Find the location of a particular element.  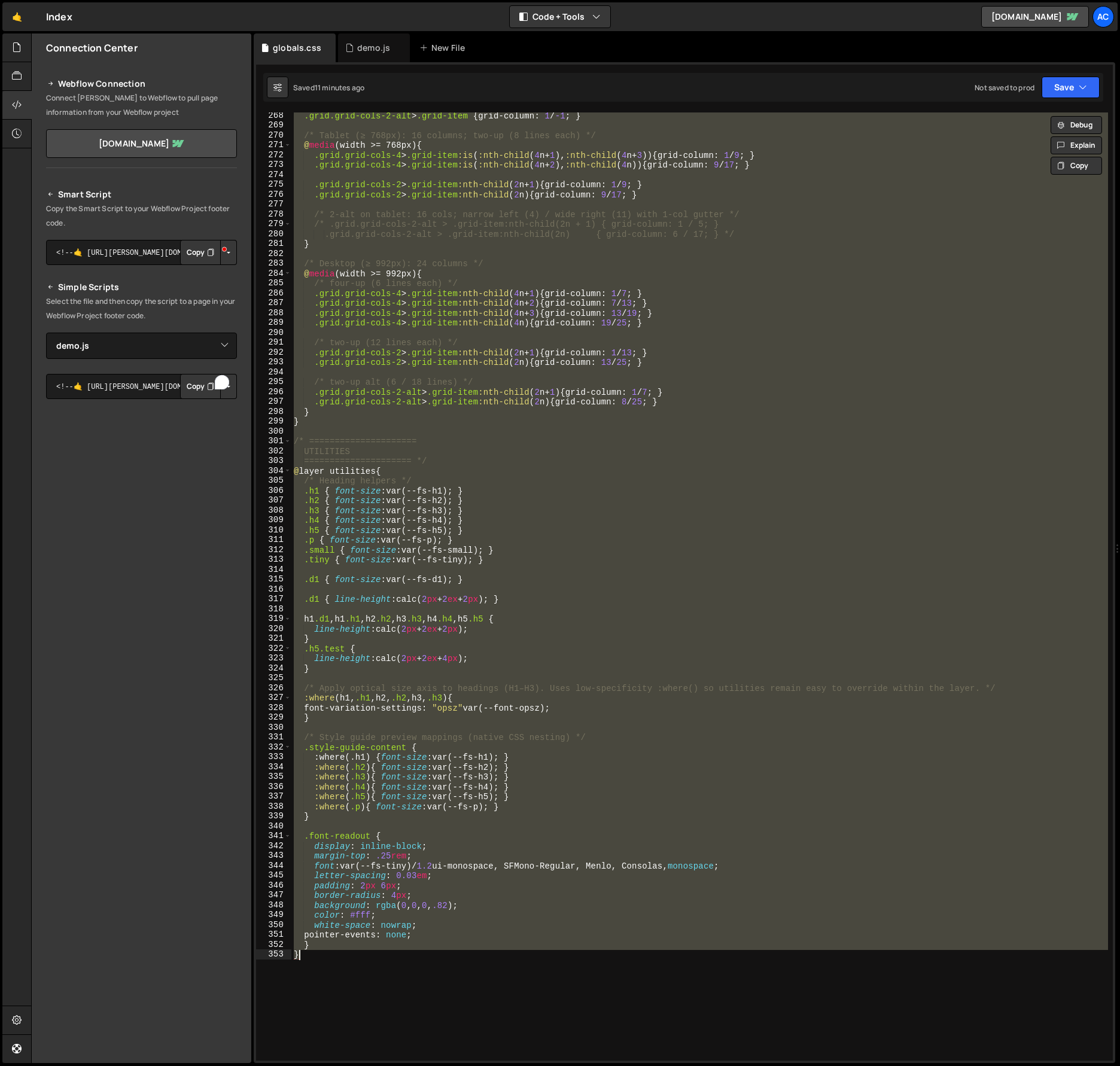

a: Ac is located at coordinates (1103, 17).